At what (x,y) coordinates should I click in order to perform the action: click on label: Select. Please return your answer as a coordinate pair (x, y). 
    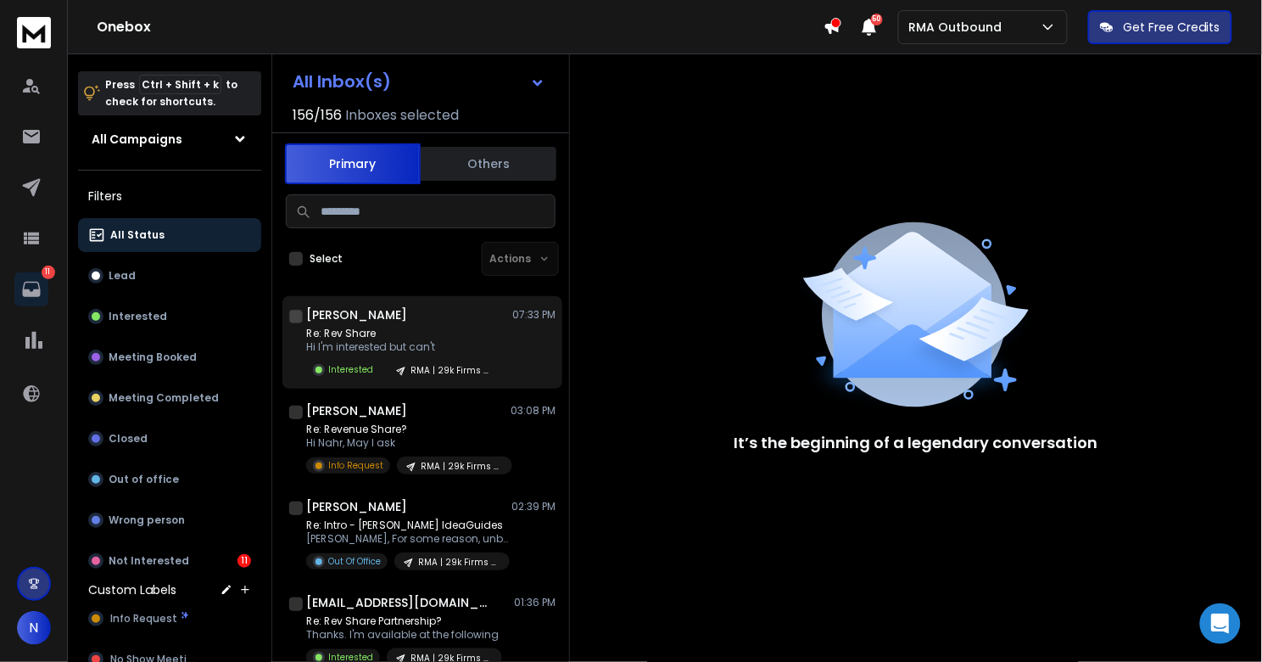
    Looking at the image, I should click on (326, 259).